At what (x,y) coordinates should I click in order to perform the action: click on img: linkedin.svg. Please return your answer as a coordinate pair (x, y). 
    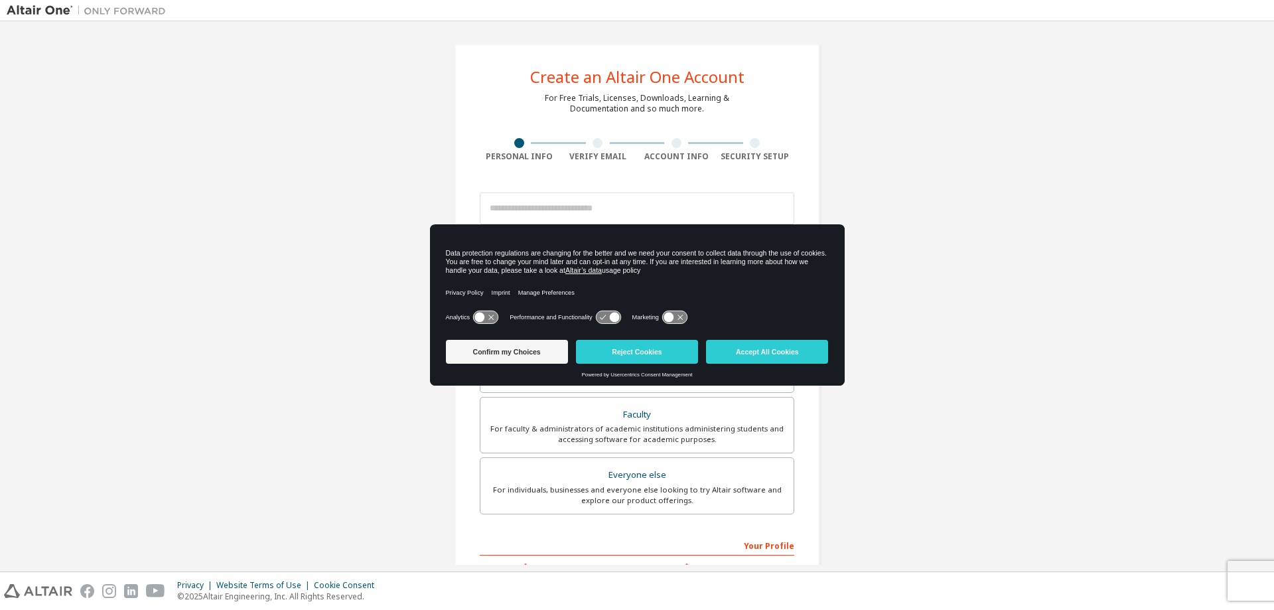
    Looking at the image, I should click on (131, 591).